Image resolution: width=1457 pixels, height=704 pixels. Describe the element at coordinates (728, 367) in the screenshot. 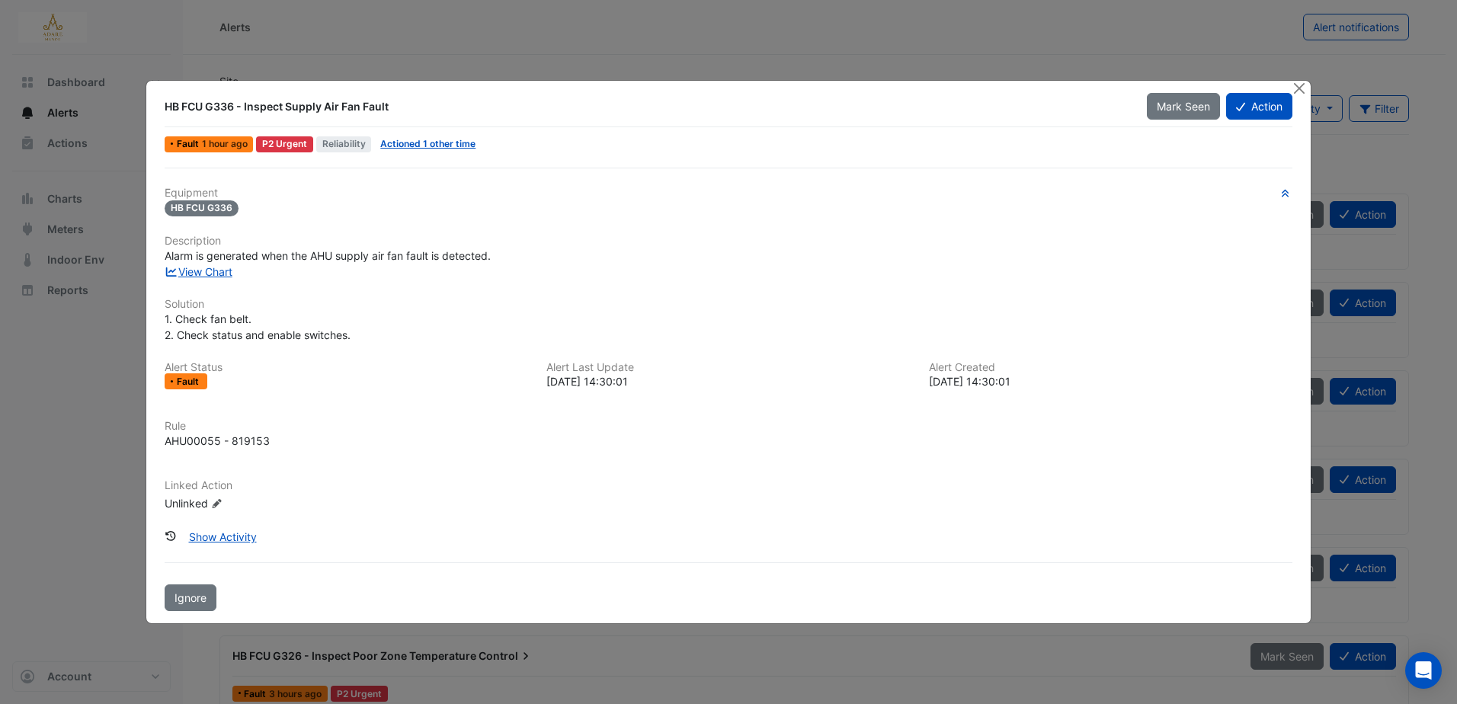

I see `h6: Alert Last Update` at that location.